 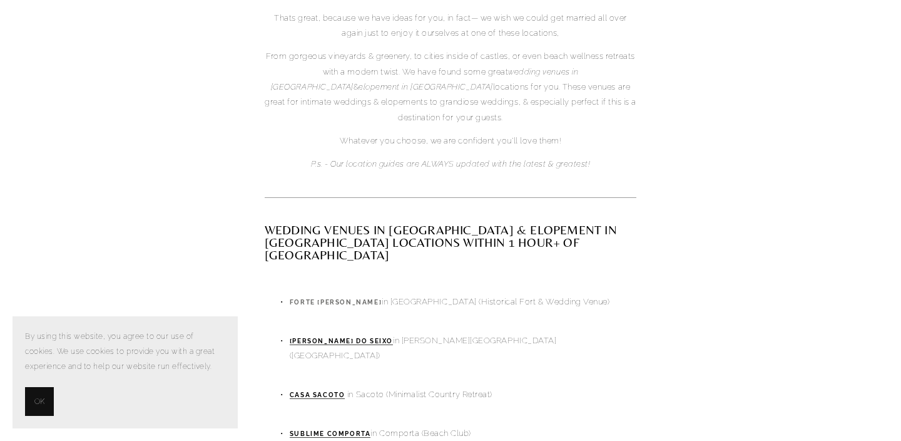 What do you see at coordinates (125, 372) in the screenshot?
I see `section: Cookie banner` at bounding box center [125, 372].